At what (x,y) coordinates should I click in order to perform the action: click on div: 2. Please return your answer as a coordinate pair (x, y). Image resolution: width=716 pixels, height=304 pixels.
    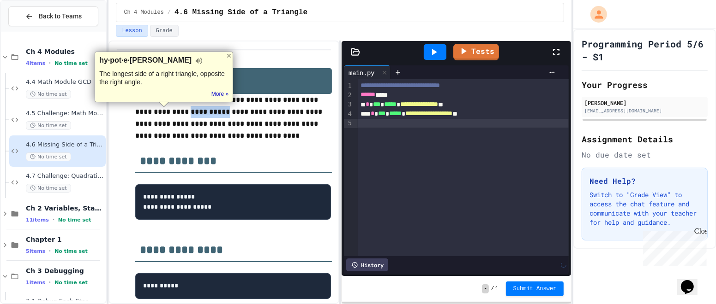
    Looking at the image, I should click on (348, 95).